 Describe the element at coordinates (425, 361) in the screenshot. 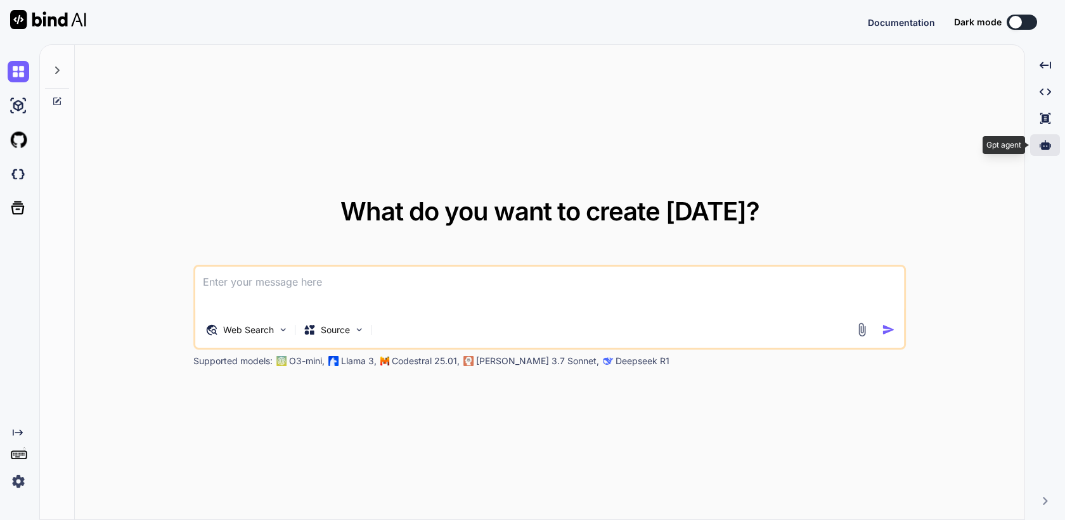

I see `p: Codestral 25.01,` at that location.